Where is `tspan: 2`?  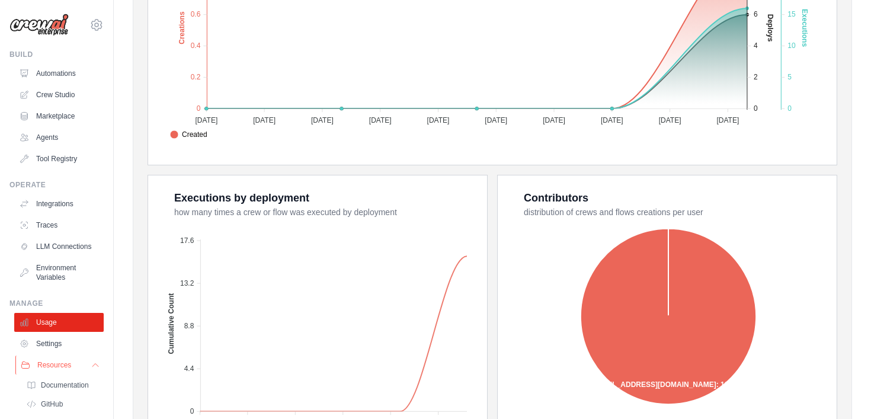
tspan: 2 is located at coordinates (755, 77).